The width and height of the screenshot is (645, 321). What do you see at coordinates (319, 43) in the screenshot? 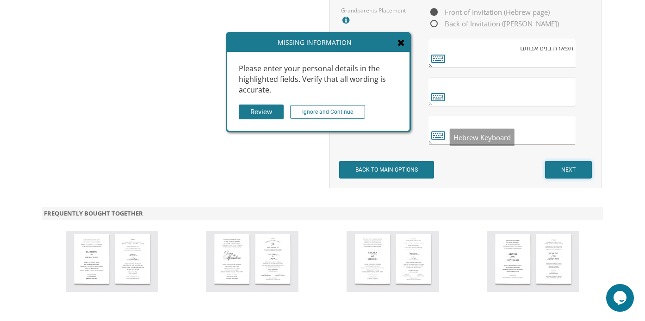
I see `div: Missing Information` at bounding box center [319, 43].